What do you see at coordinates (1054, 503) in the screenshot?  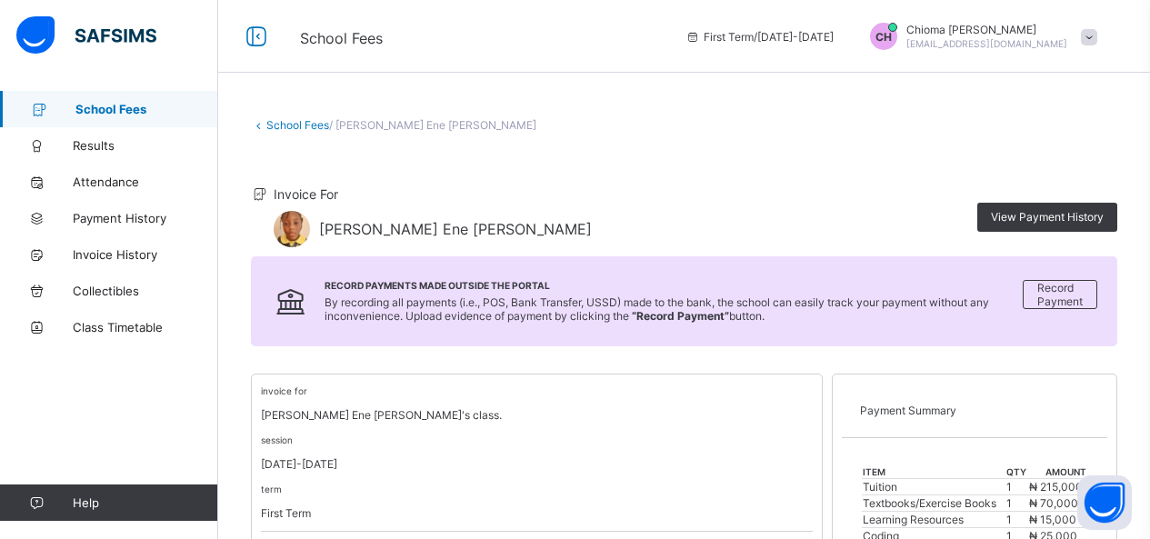 I see `span: ₦ 70,000` at bounding box center [1054, 503].